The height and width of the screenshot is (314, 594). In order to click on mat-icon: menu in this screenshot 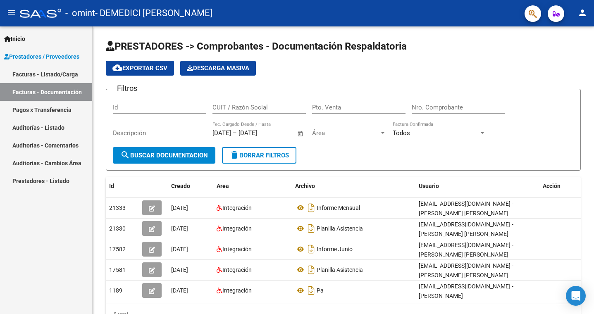, I will do `click(12, 13)`.